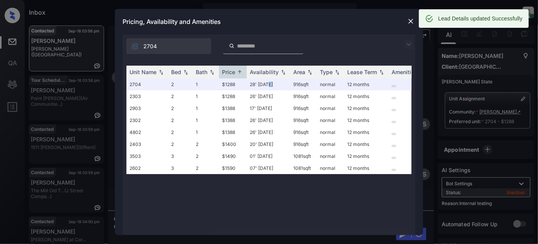 The height and width of the screenshot is (244, 538). What do you see at coordinates (147, 108) in the screenshot?
I see `td: 2903` at bounding box center [147, 108].